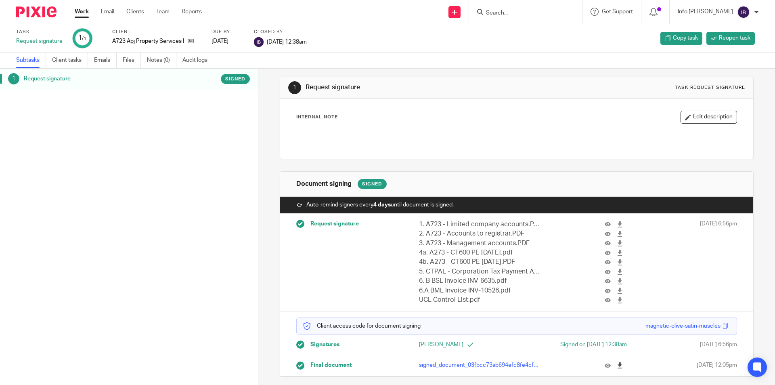 The image size is (775, 385). What do you see at coordinates (683, 326) in the screenshot?
I see `div: magnetic-olive-satin-muscles` at bounding box center [683, 326].